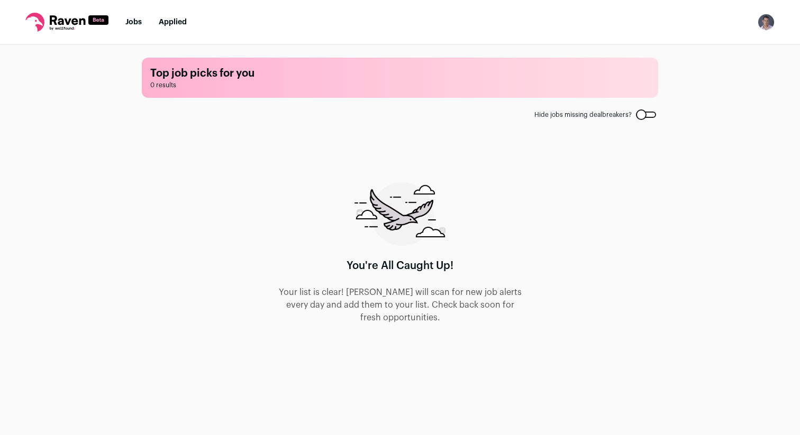  I want to click on a: Applied, so click(172, 22).